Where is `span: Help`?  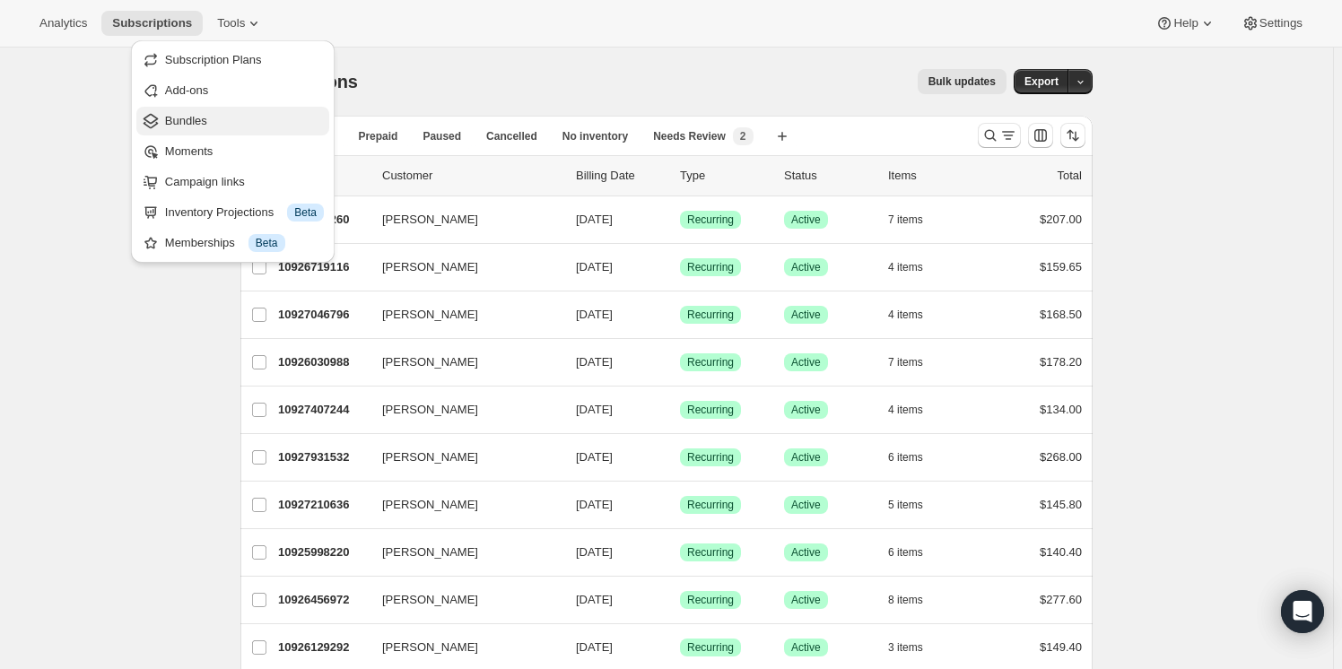
span: Help is located at coordinates (1185, 23).